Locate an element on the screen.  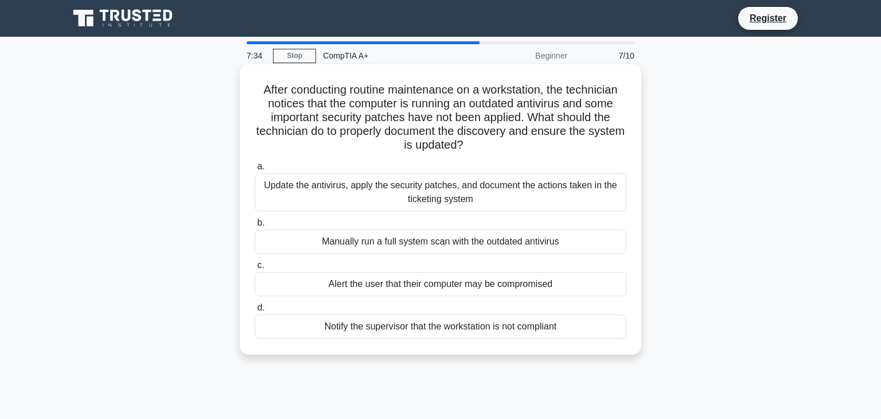
span: b. is located at coordinates (260, 222).